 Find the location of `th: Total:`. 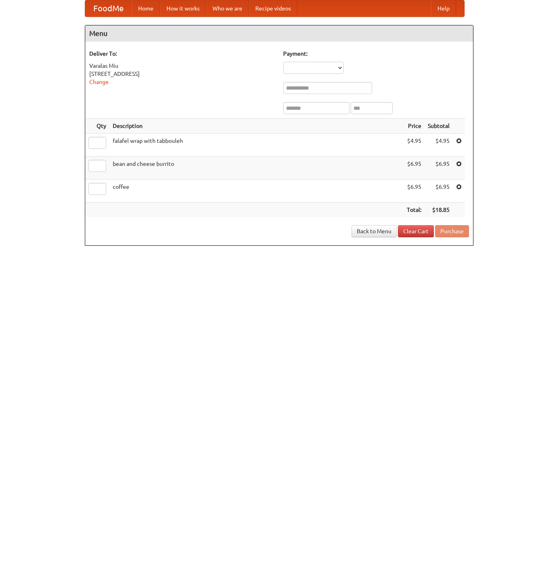

th: Total: is located at coordinates (414, 210).